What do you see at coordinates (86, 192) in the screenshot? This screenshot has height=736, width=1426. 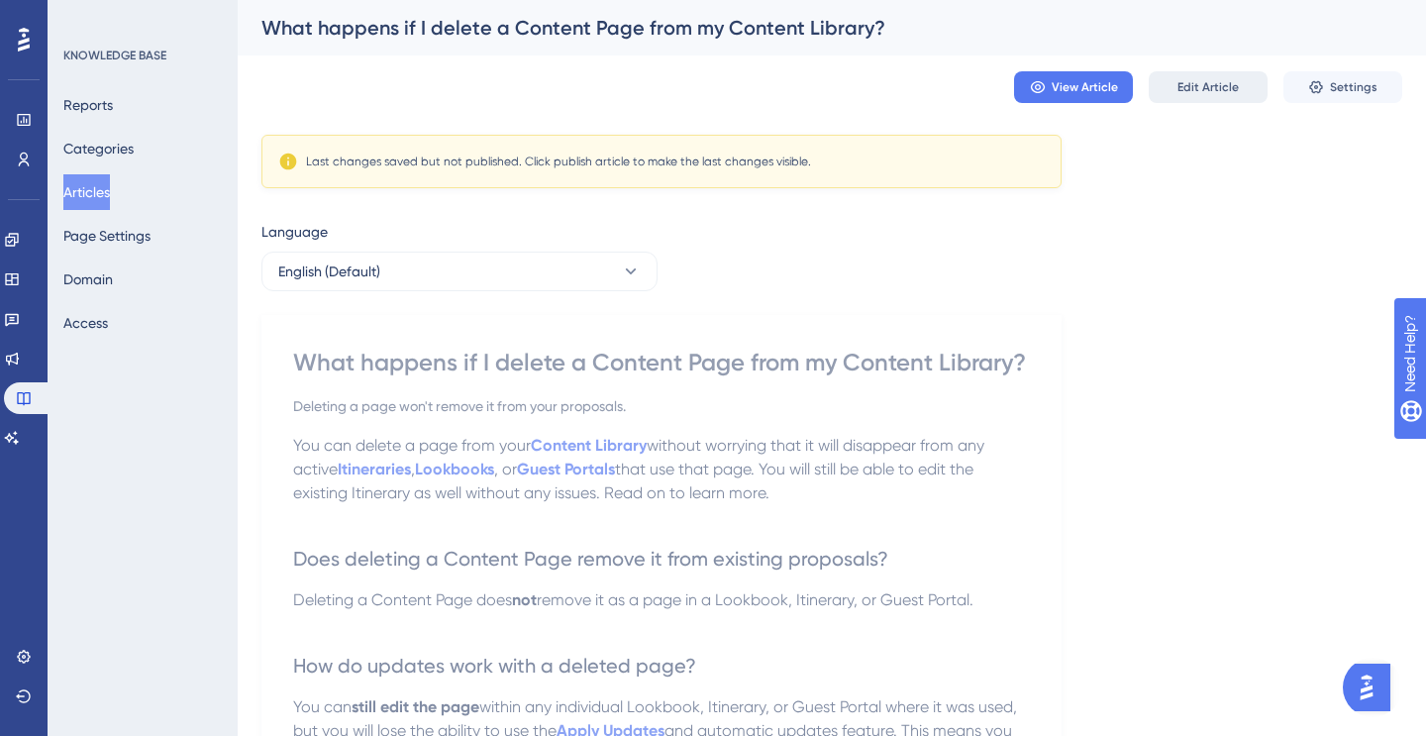 I see `button: Articles` at bounding box center [86, 192].